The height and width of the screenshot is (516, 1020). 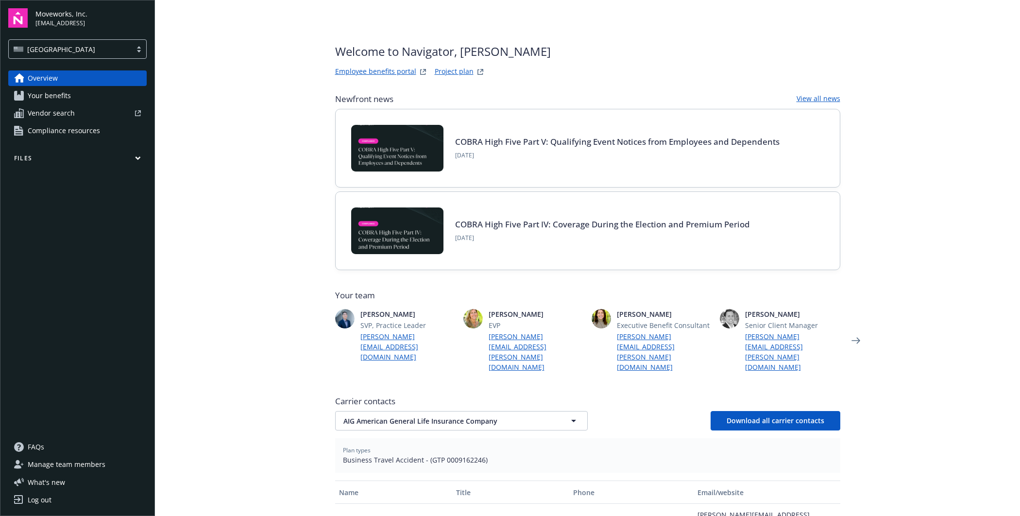 I want to click on a: FAQs, so click(x=77, y=447).